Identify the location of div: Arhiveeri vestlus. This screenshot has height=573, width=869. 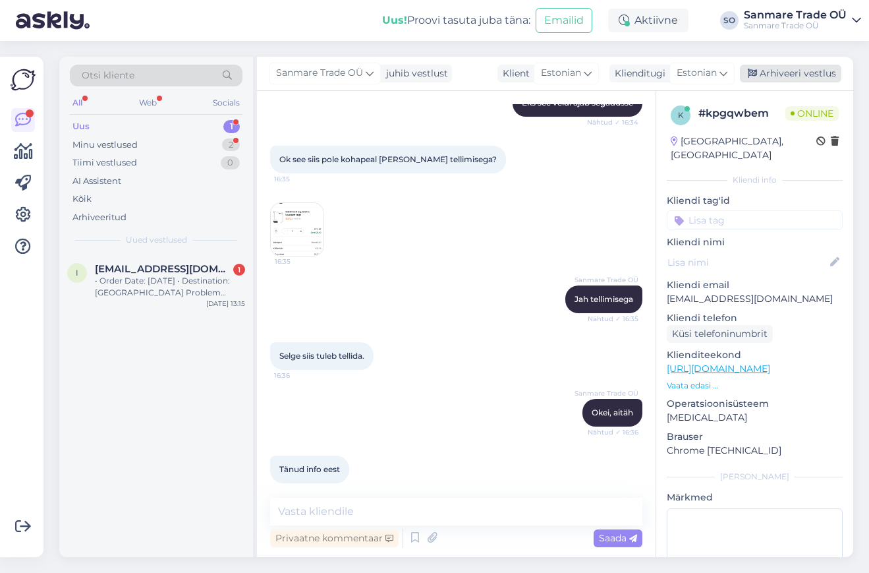
(791, 73).